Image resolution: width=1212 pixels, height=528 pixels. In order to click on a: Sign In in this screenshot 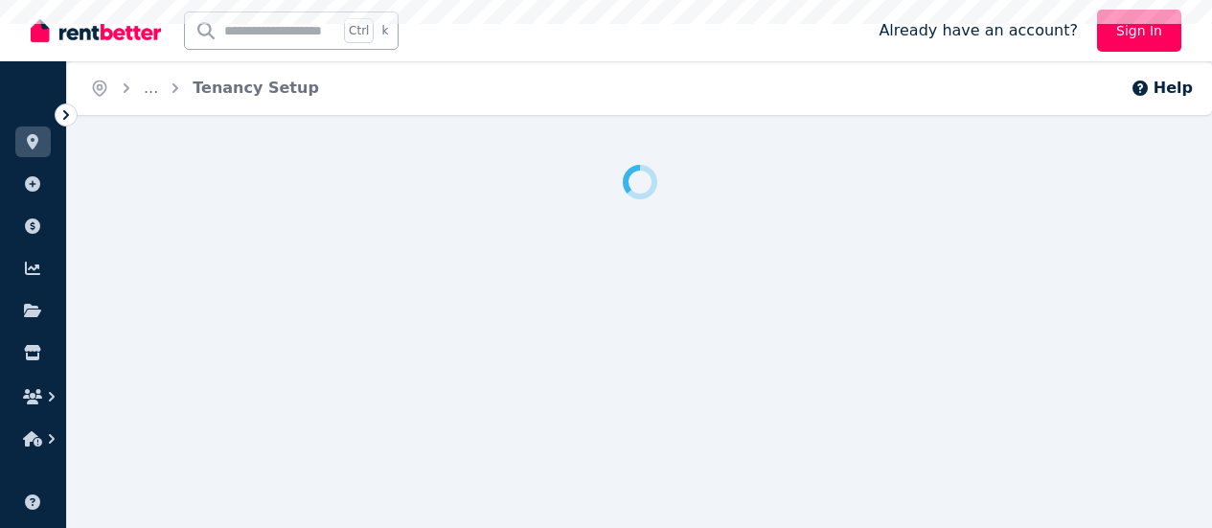, I will do `click(1139, 31)`.